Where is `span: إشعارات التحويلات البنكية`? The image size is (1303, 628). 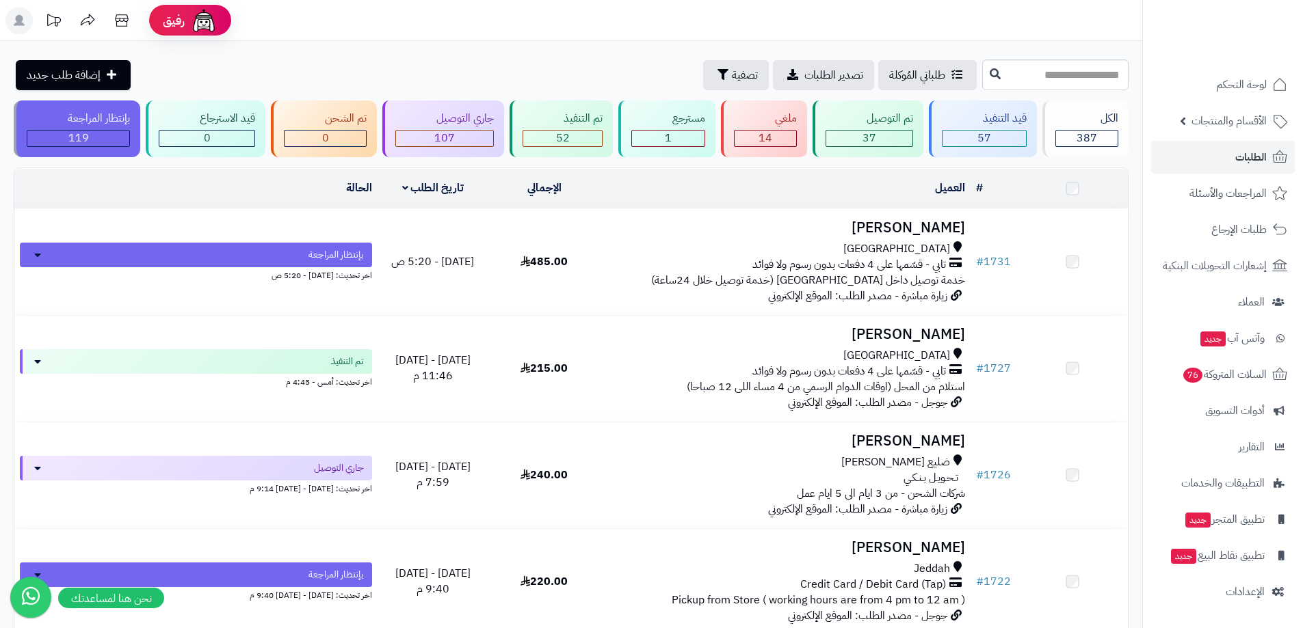 span: إشعارات التحويلات البنكية is located at coordinates (1214, 266).